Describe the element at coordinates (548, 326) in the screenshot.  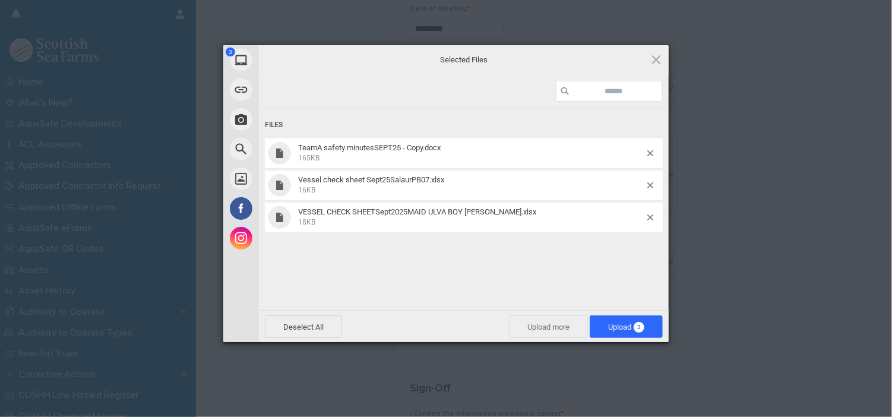
I see `span: Upload more` at that location.